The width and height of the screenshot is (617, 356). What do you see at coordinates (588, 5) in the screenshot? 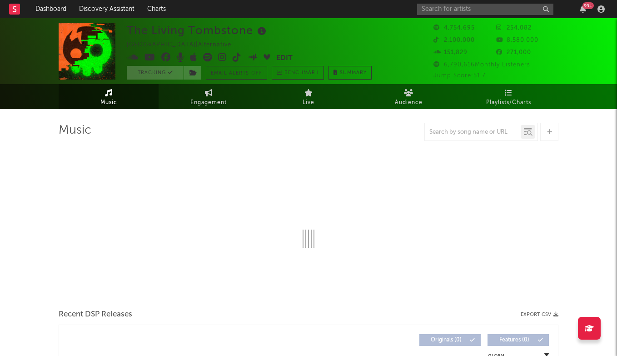
I see `div: 99 +` at bounding box center [588, 5].